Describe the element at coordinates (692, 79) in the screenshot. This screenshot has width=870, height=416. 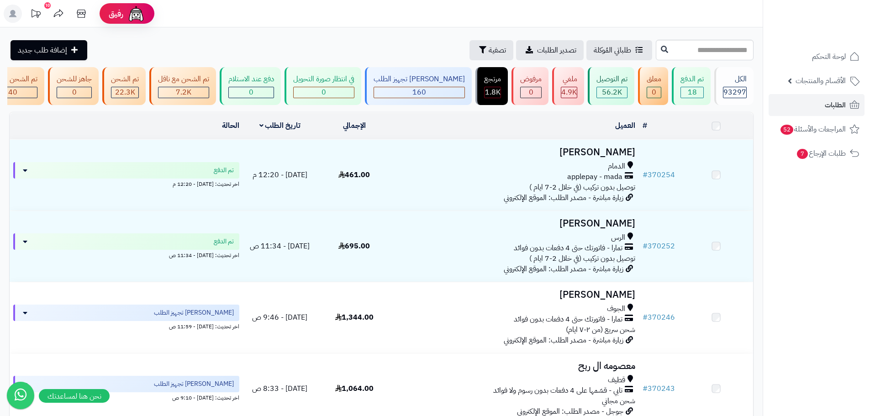
I see `div: تم الدفع` at that location.